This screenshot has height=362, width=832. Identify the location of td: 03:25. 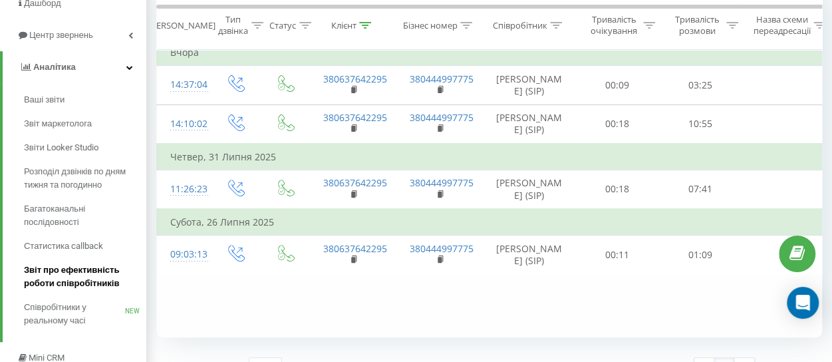
(700, 85).